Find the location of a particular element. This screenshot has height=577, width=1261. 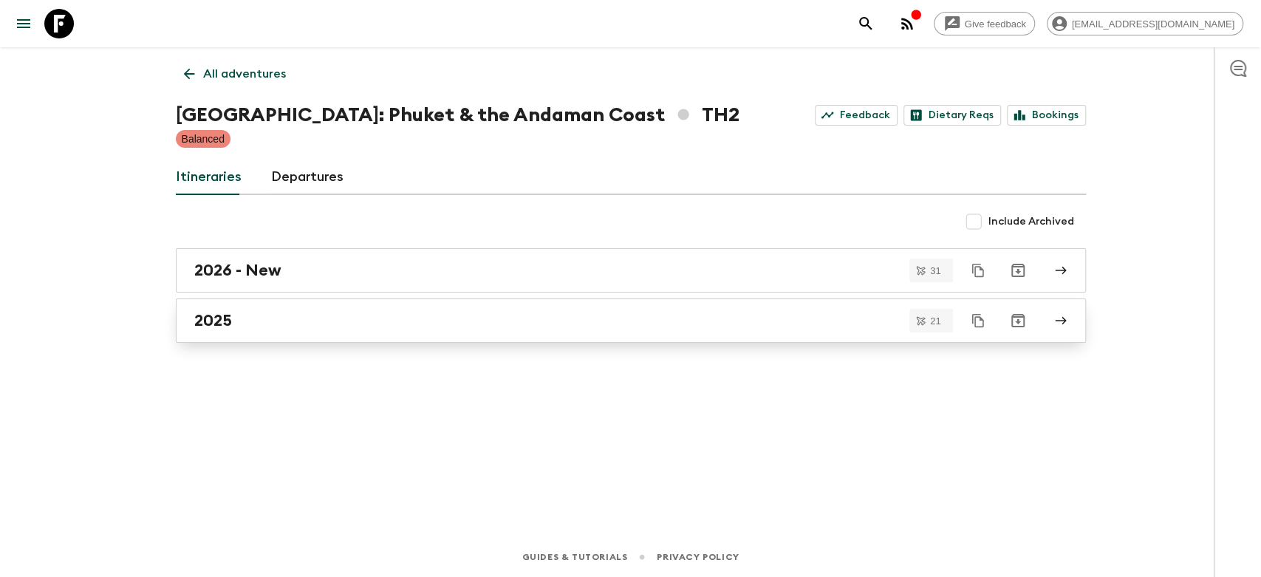

a: Give feedback is located at coordinates (984, 24).